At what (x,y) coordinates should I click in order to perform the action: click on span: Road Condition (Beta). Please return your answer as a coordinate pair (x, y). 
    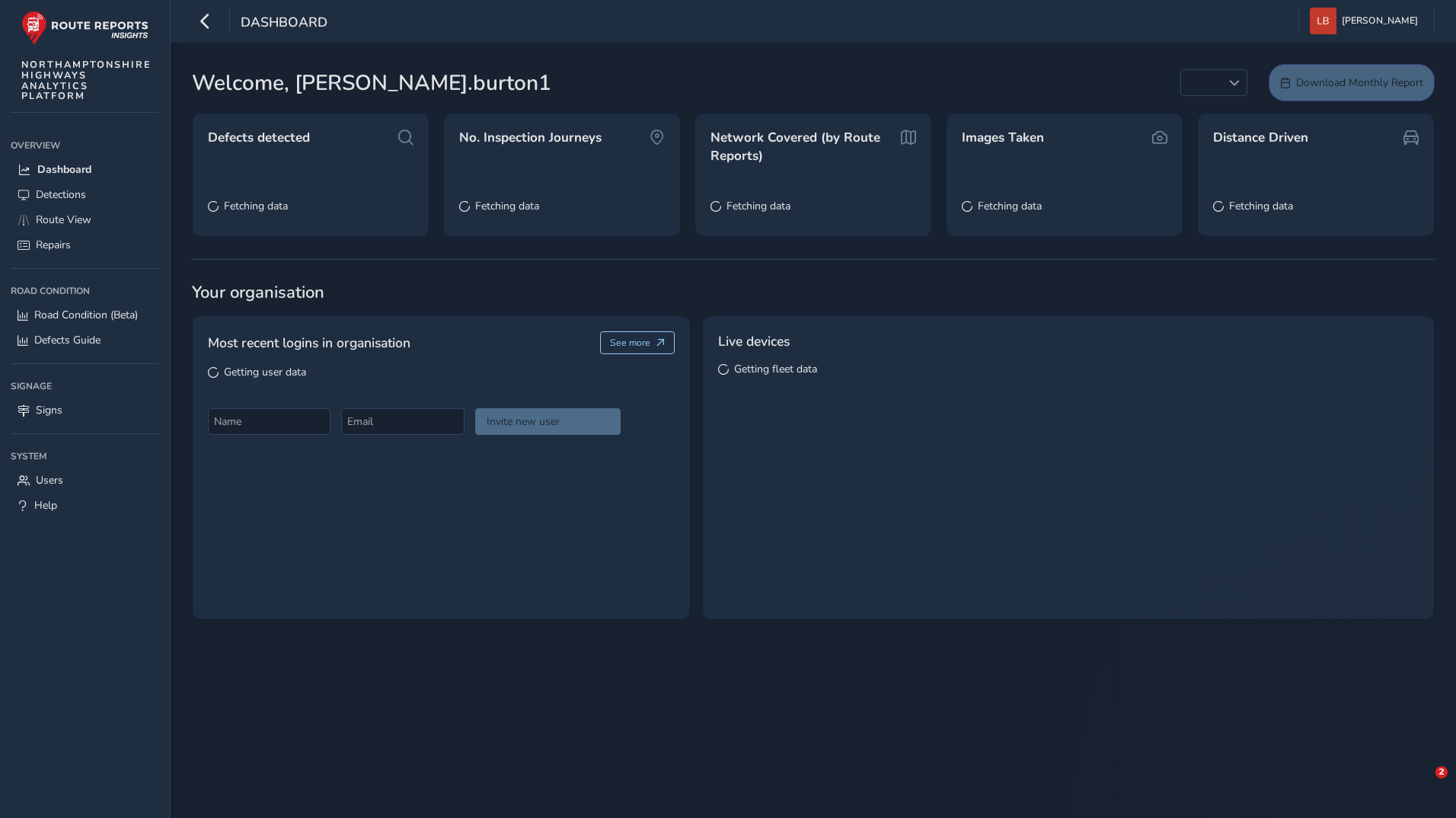
    Looking at the image, I should click on (86, 314).